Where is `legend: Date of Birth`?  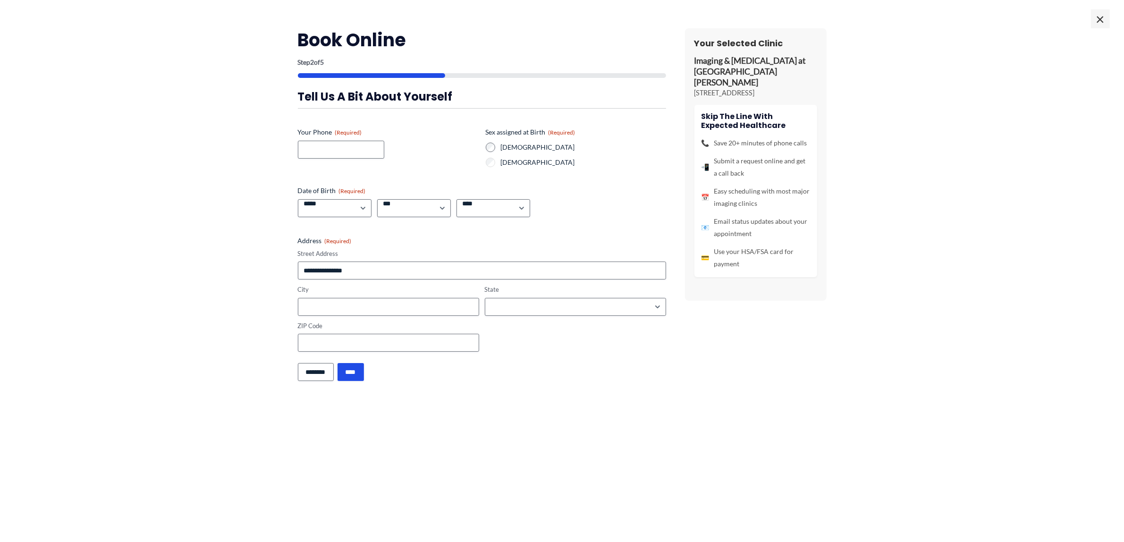
legend: Date of Birth is located at coordinates (332, 191).